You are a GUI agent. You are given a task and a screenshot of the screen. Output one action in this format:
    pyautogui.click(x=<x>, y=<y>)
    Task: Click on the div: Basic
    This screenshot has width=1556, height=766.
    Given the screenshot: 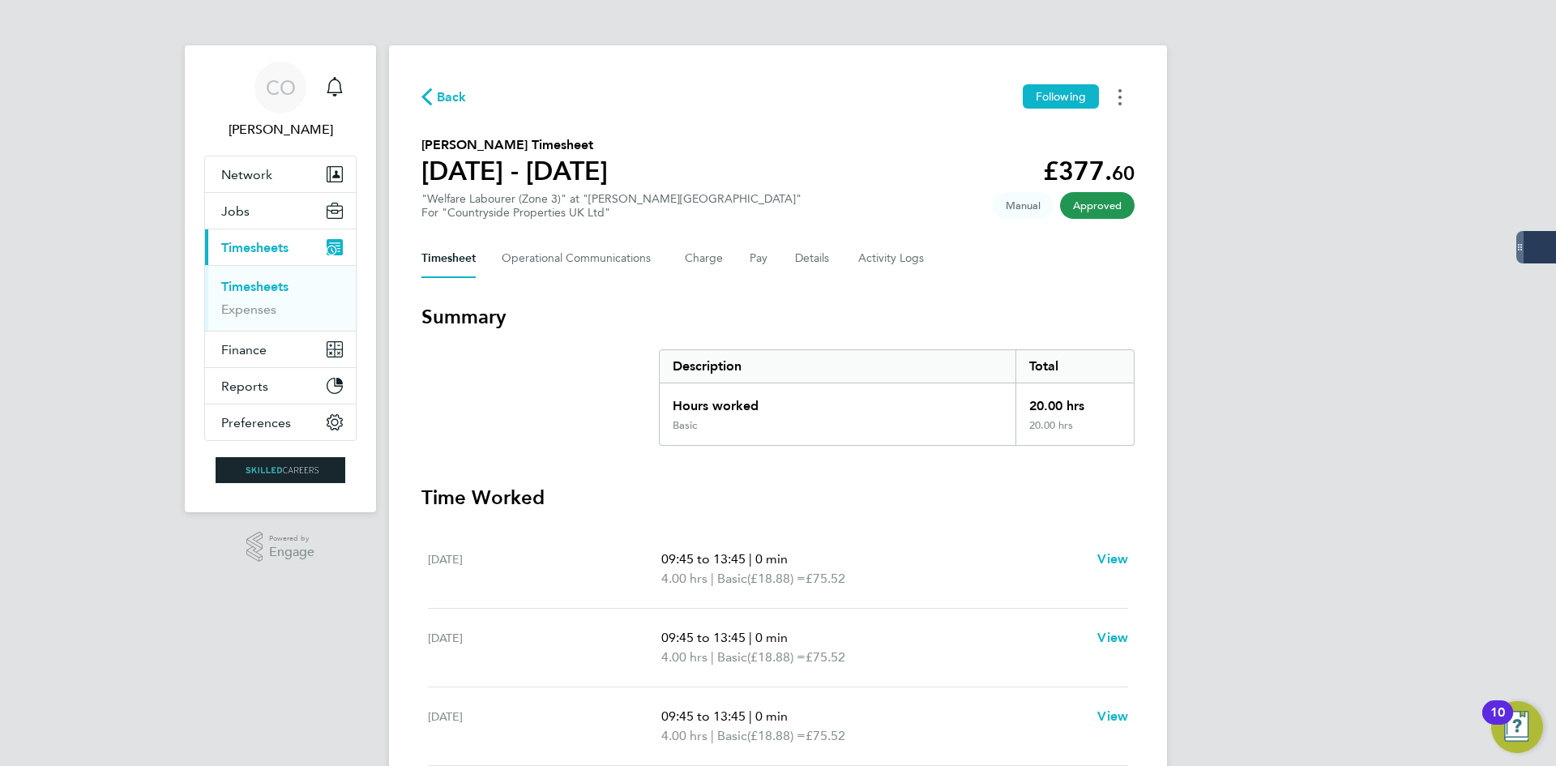 What is the action you would take?
    pyautogui.click(x=685, y=425)
    